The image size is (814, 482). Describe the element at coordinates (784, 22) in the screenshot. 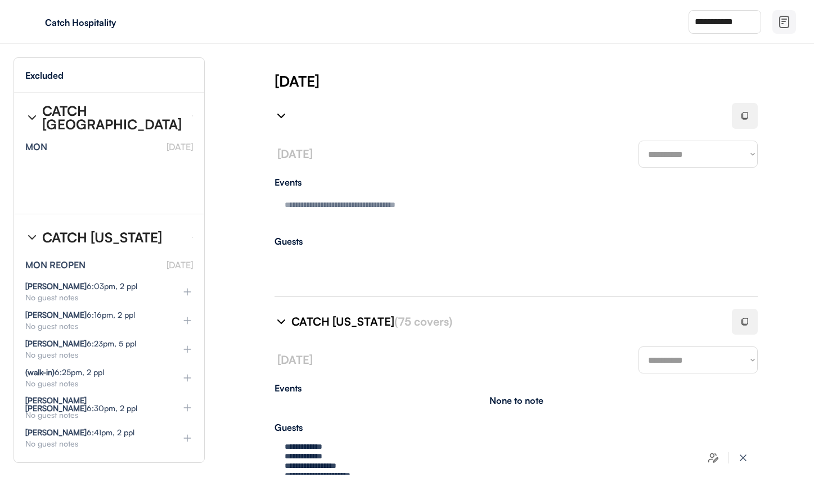

I see `img: file-02.svg` at that location.